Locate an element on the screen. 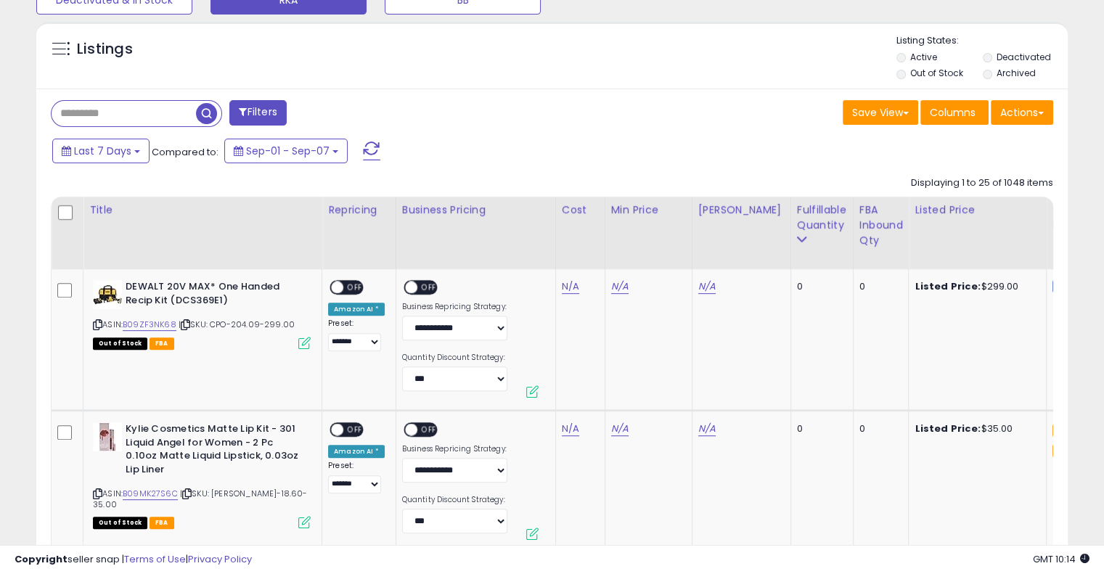 This screenshot has width=1104, height=574. button: Filters is located at coordinates (258, 113).